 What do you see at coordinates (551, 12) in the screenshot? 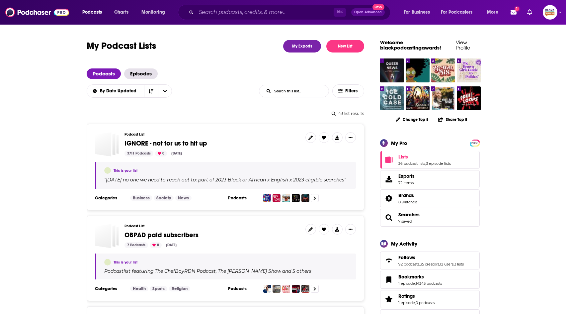
I see `span: Logged in as blackpodcastingawards` at bounding box center [551, 12].